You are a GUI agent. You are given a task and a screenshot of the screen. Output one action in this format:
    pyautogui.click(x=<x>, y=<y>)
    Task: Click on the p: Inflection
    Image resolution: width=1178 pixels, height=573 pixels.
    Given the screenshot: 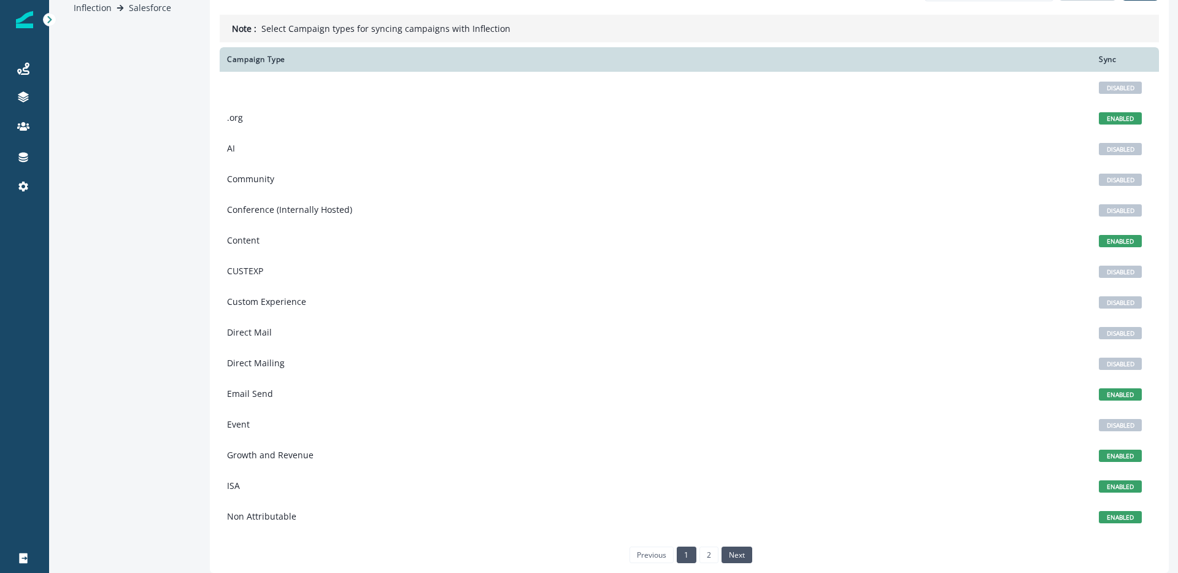 What is the action you would take?
    pyautogui.click(x=93, y=7)
    